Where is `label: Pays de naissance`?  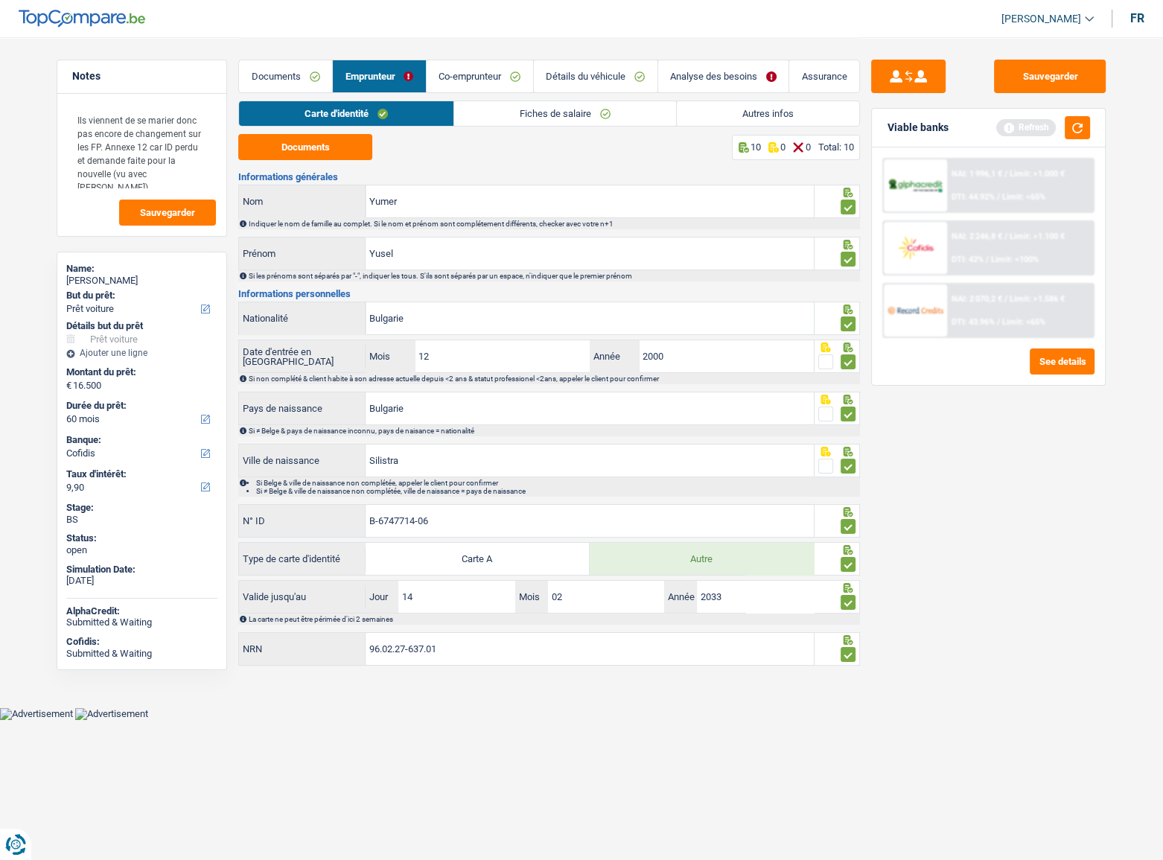 label: Pays de naissance is located at coordinates (302, 408).